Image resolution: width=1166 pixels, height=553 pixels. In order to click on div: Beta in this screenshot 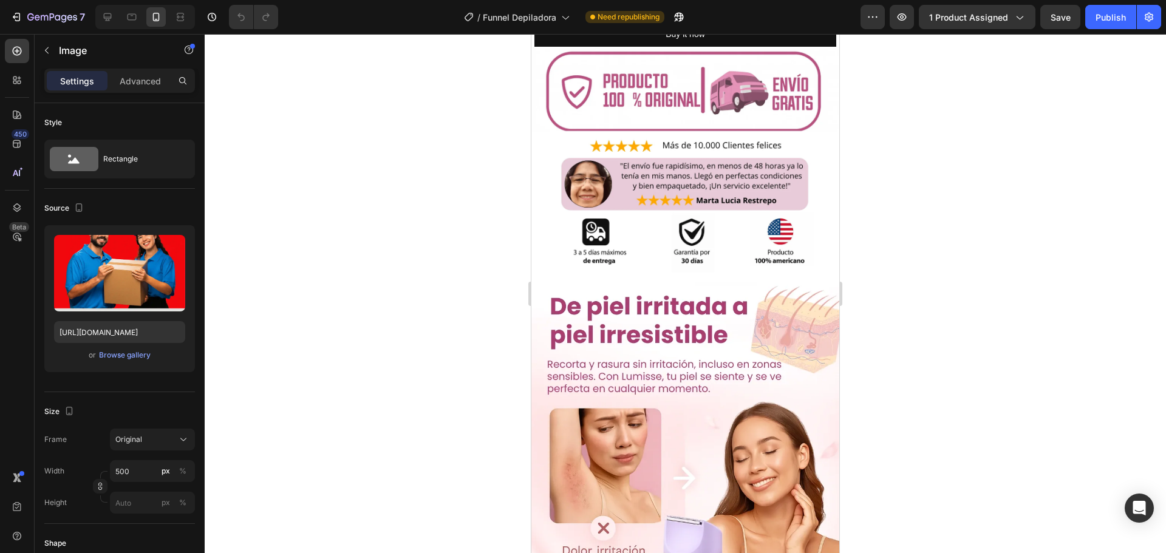, I will do `click(19, 227)`.